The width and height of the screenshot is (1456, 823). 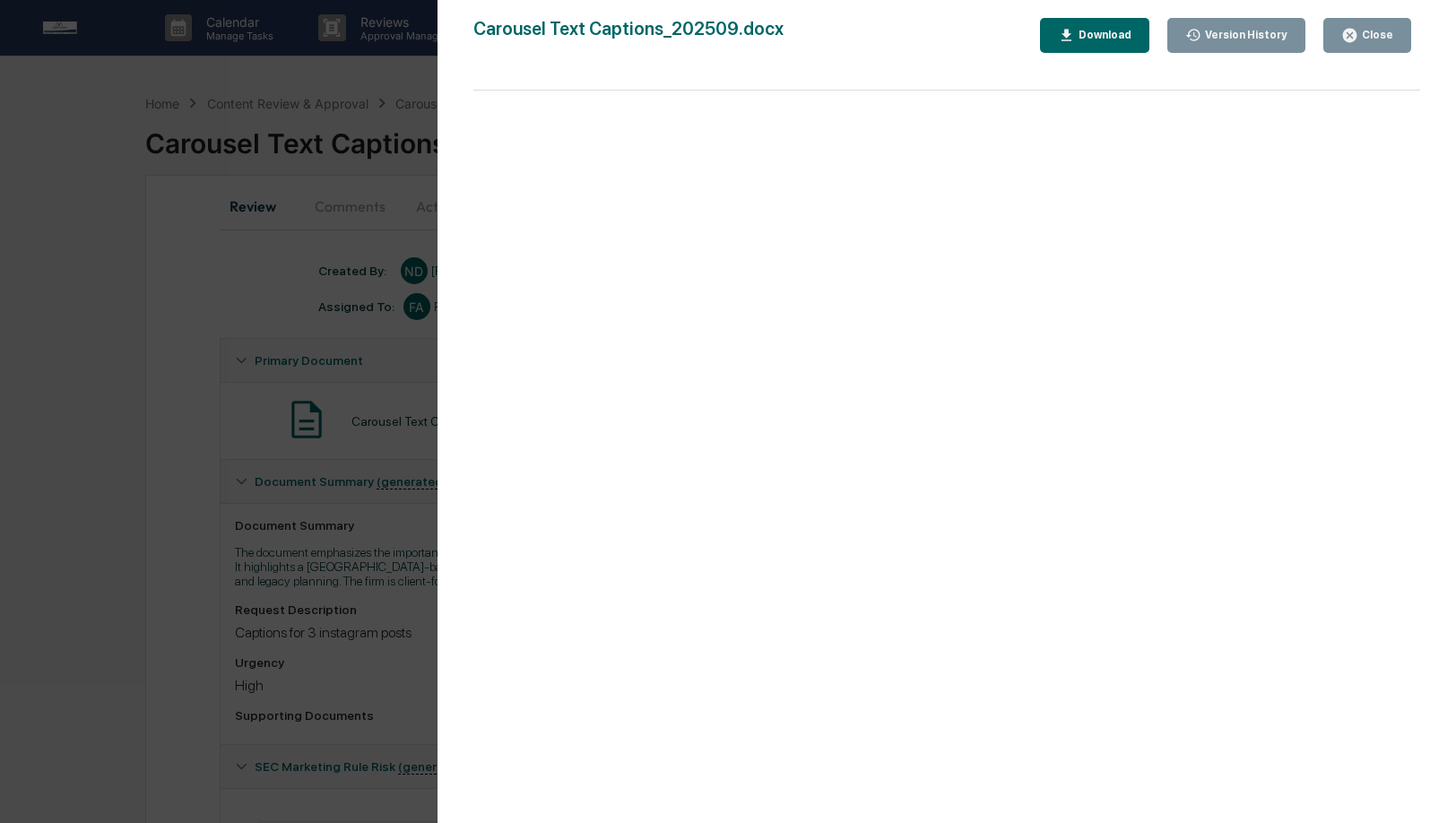 What do you see at coordinates (628, 35) in the screenshot?
I see `div: Carousel Text Captions_202509.docx` at bounding box center [628, 35].